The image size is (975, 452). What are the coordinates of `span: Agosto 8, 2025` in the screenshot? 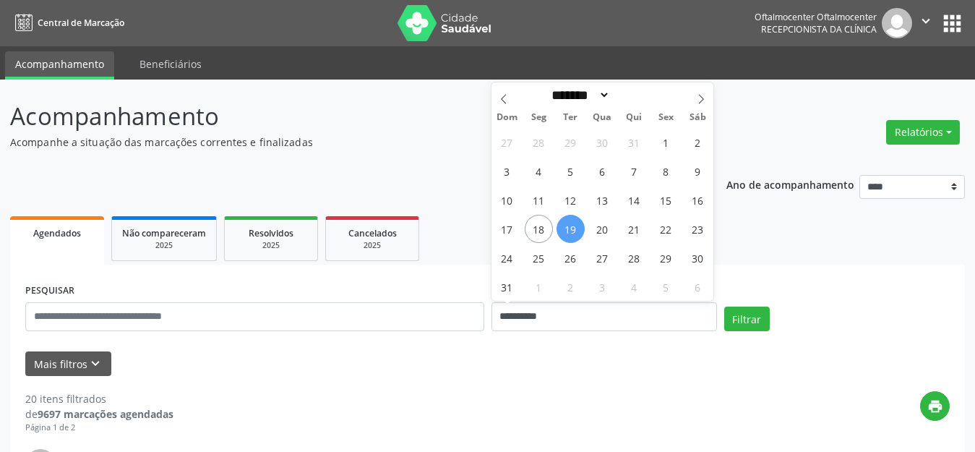 It's located at (665, 170).